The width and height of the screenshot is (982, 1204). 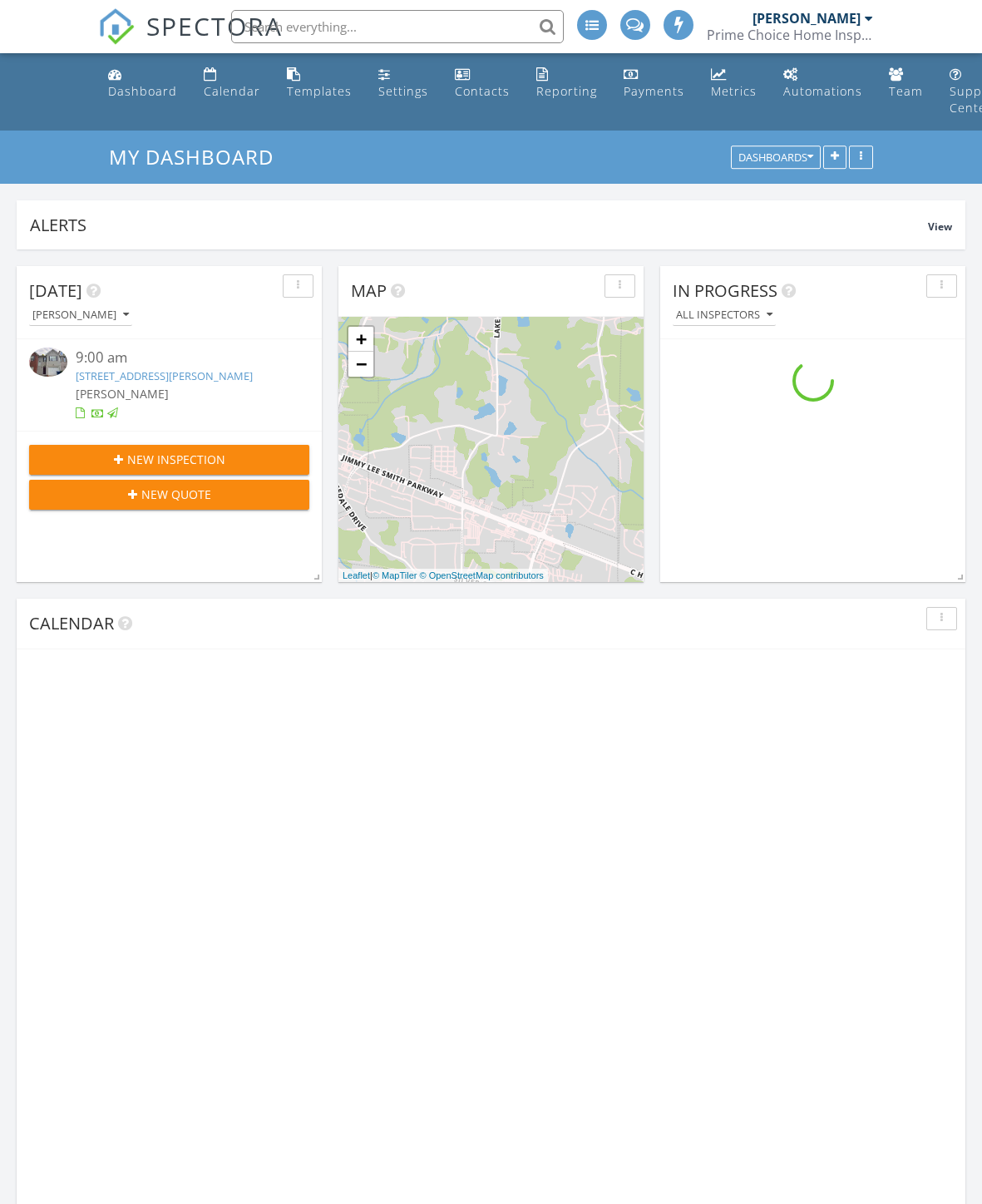 I want to click on button: Dashboards, so click(x=776, y=158).